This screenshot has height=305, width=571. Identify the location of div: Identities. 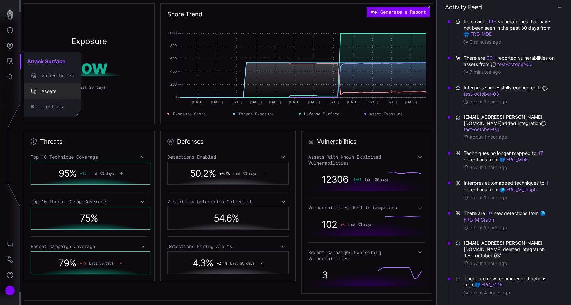
(56, 107).